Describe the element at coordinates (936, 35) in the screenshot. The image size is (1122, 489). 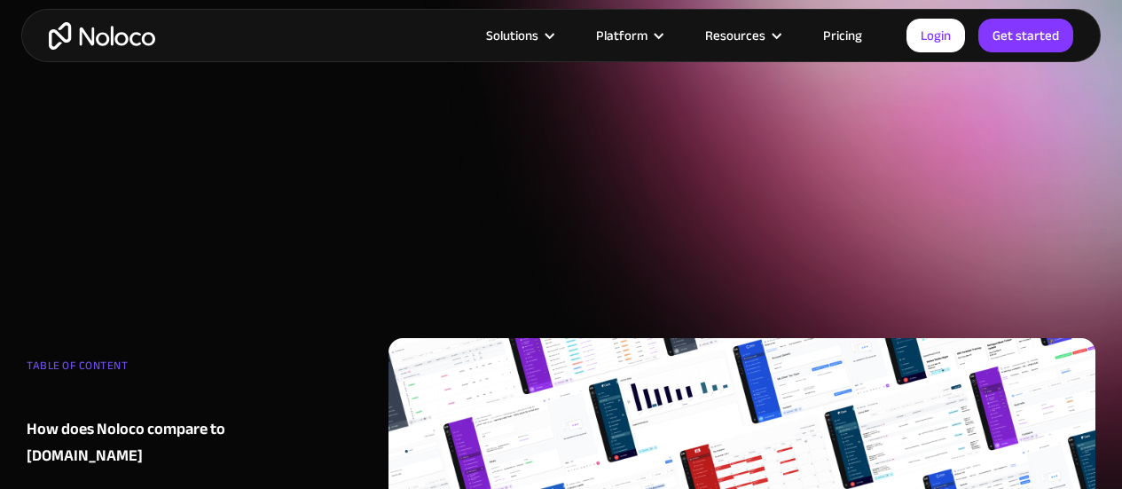
I see `a: Login` at that location.